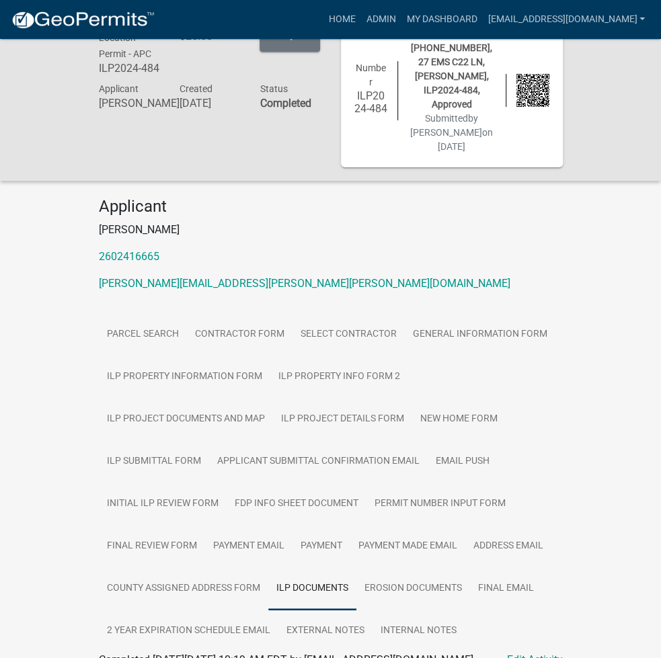 Image resolution: width=661 pixels, height=658 pixels. What do you see at coordinates (312, 589) in the screenshot?
I see `a: ILP Documents` at bounding box center [312, 589].